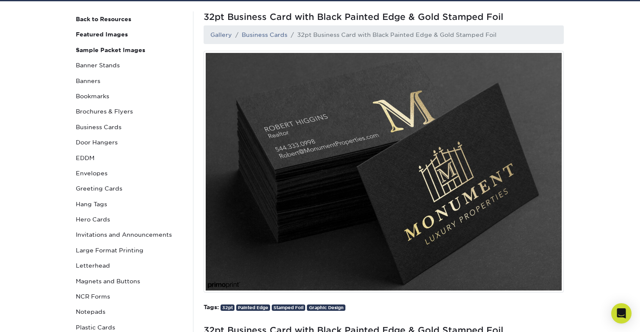 This screenshot has height=332, width=640. I want to click on a: Envelopes, so click(129, 173).